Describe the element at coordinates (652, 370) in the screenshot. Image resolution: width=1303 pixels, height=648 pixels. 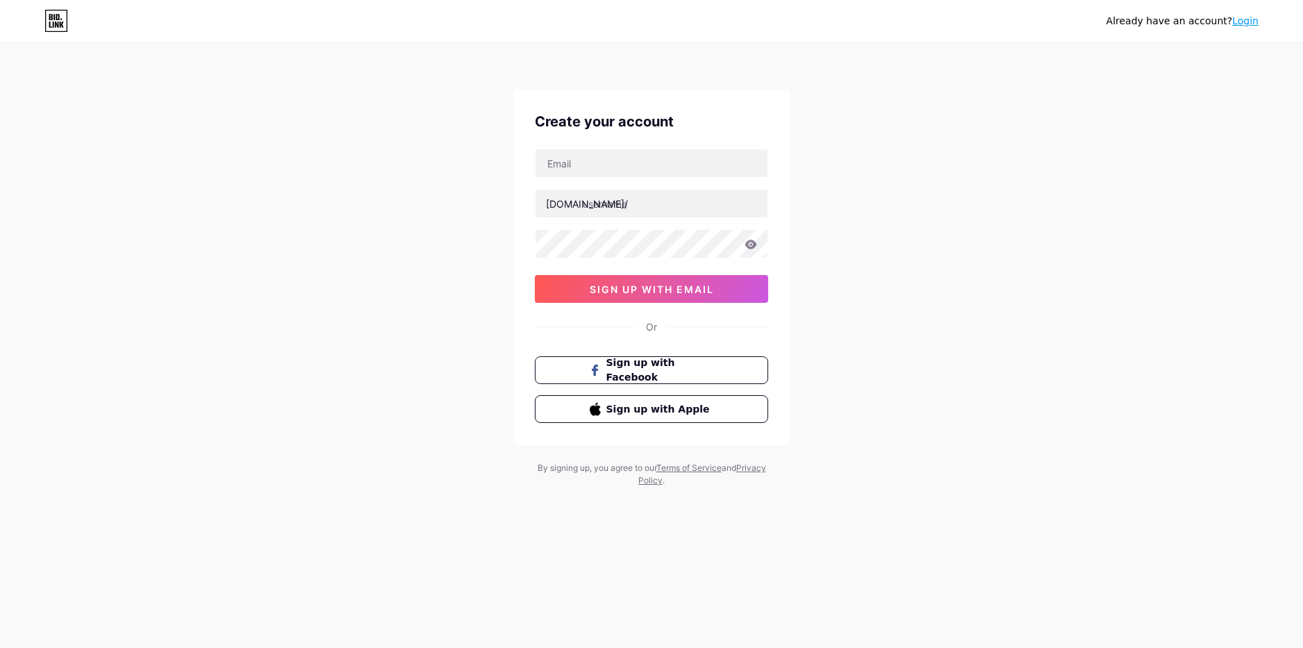
I see `button: Sign up with Facebook` at that location.